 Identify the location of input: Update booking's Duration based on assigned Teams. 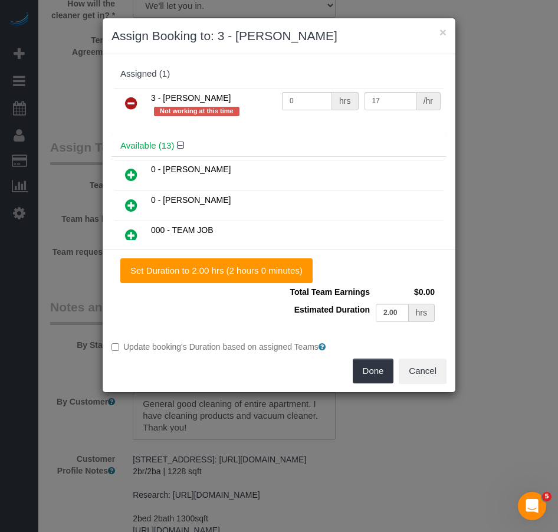
(115, 347).